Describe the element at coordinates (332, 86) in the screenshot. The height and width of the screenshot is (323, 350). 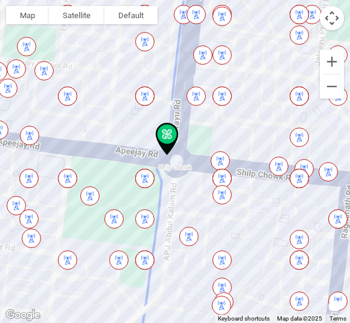
I see `button: Zoom out` at that location.